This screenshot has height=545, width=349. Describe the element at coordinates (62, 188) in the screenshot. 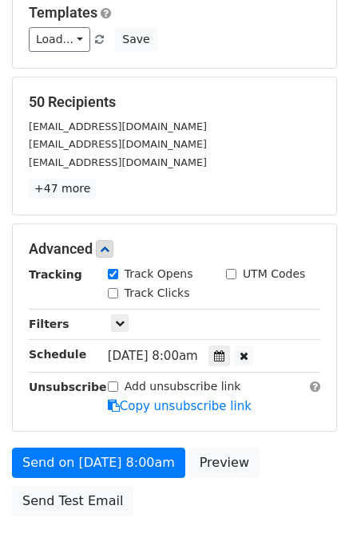

I see `a: +47 more` at that location.